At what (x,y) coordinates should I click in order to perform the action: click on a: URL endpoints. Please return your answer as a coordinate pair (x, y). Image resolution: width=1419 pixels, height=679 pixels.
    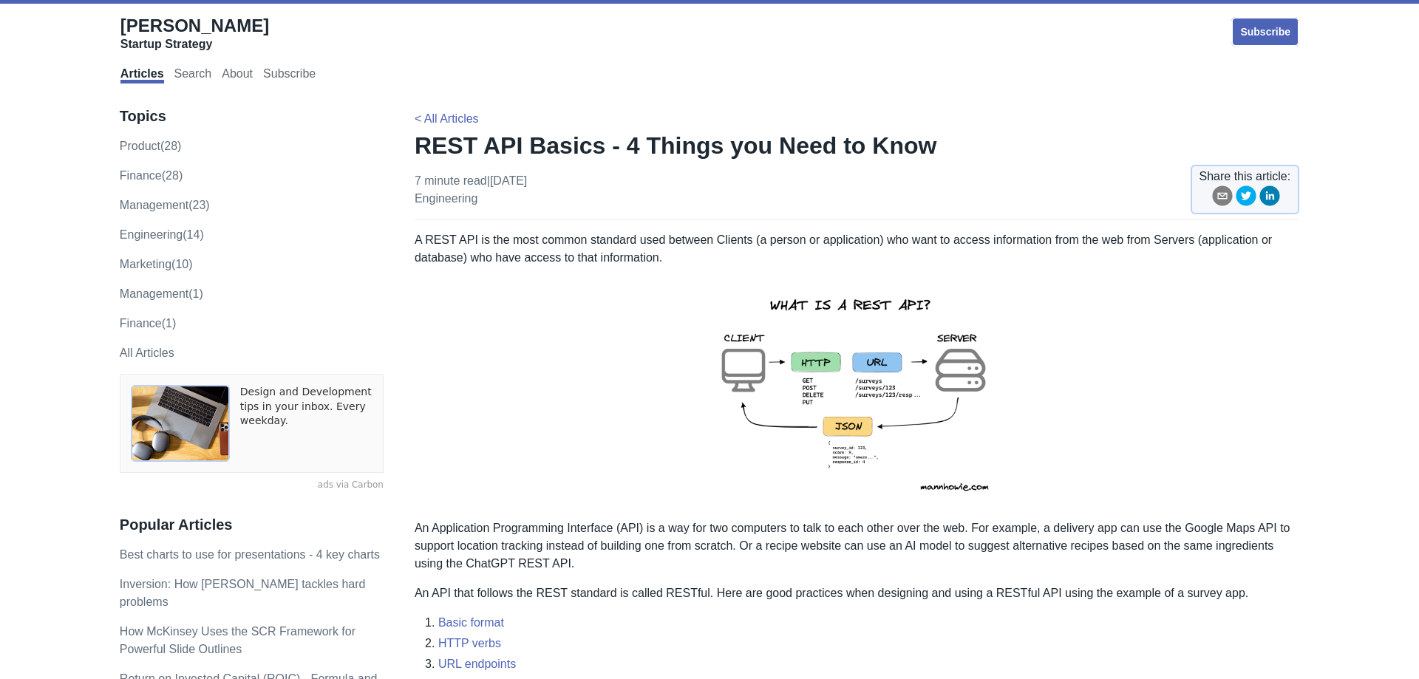
    Looking at the image, I should click on (477, 664).